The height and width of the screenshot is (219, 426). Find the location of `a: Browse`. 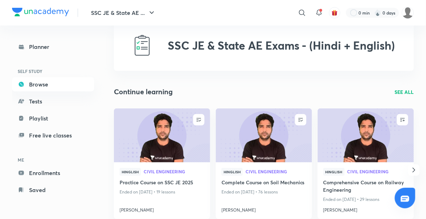

a: Browse is located at coordinates (53, 84).